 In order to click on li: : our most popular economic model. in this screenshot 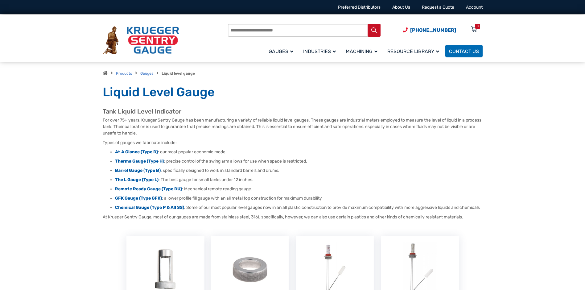, I will do `click(299, 152)`.